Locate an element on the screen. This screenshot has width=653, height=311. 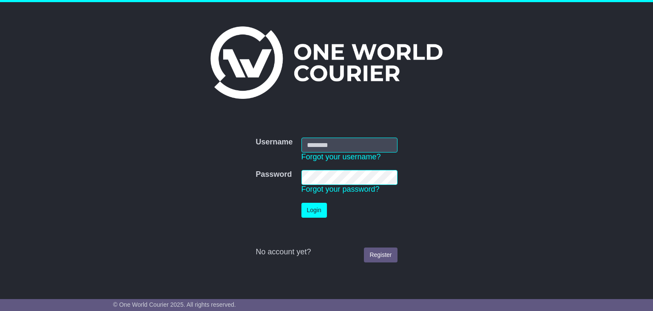
label: Username is located at coordinates (274, 142).